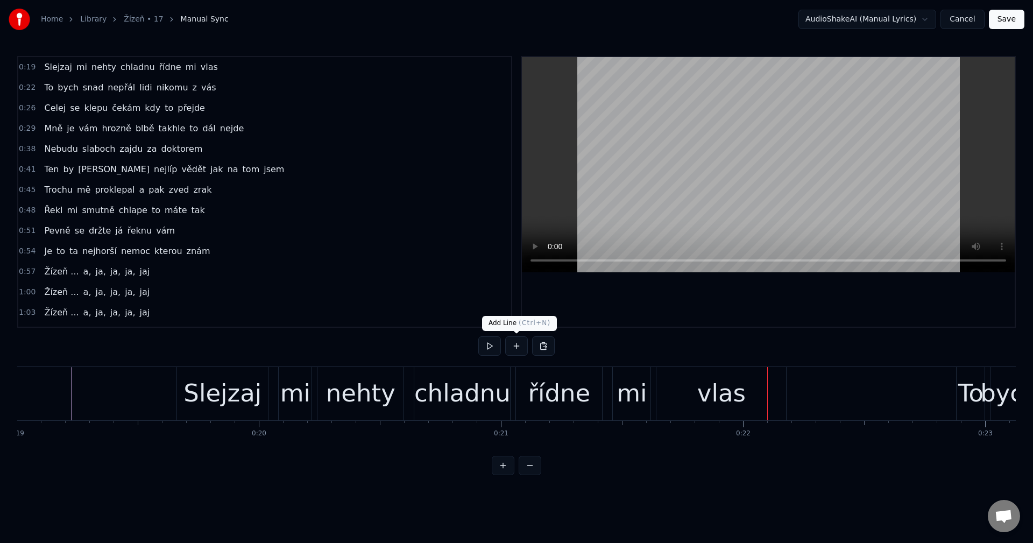 Image resolution: width=1033 pixels, height=543 pixels. Describe the element at coordinates (251, 169) in the screenshot. I see `span: tom` at that location.